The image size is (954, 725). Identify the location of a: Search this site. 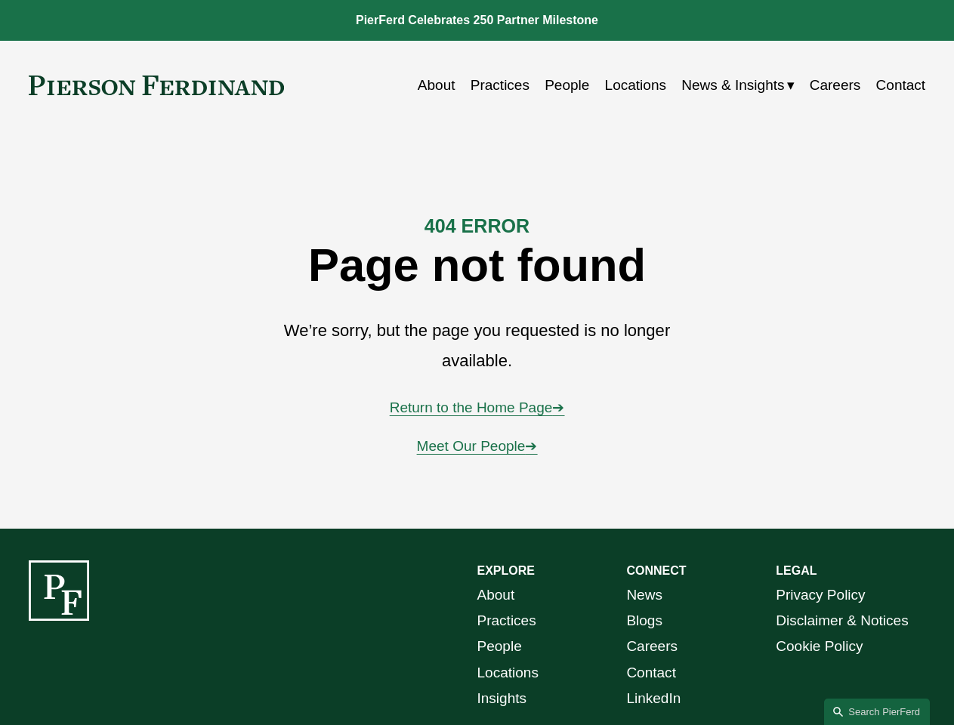
(877, 712).